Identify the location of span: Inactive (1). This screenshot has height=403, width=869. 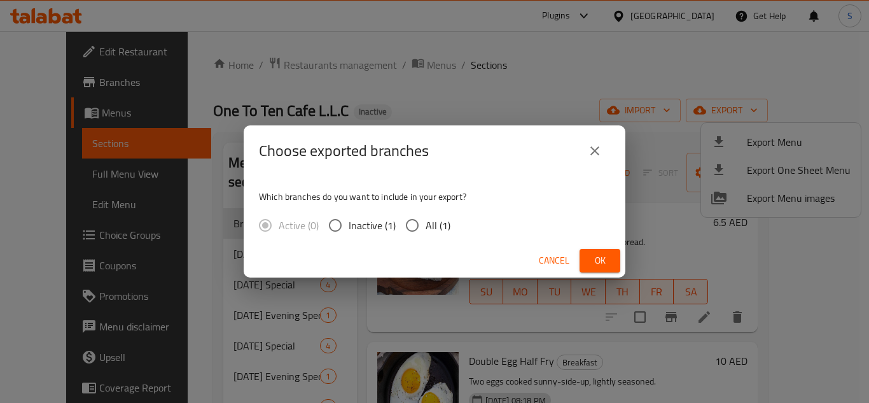
(372, 225).